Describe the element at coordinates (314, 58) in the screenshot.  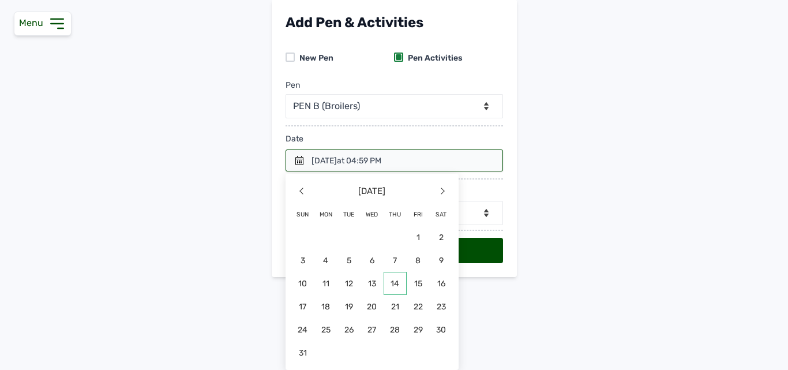
I see `div: New Pen` at that location.